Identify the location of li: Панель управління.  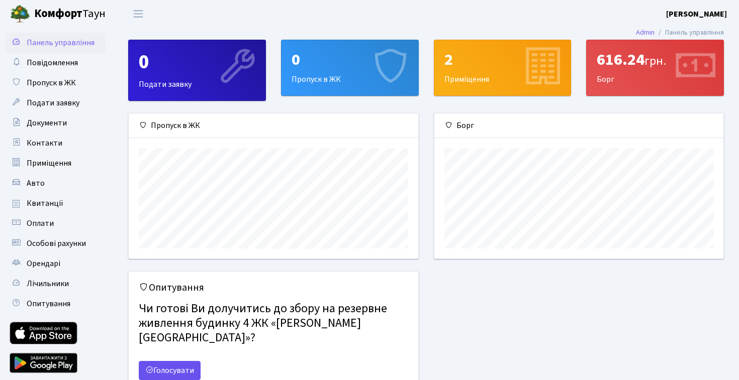
(689, 33).